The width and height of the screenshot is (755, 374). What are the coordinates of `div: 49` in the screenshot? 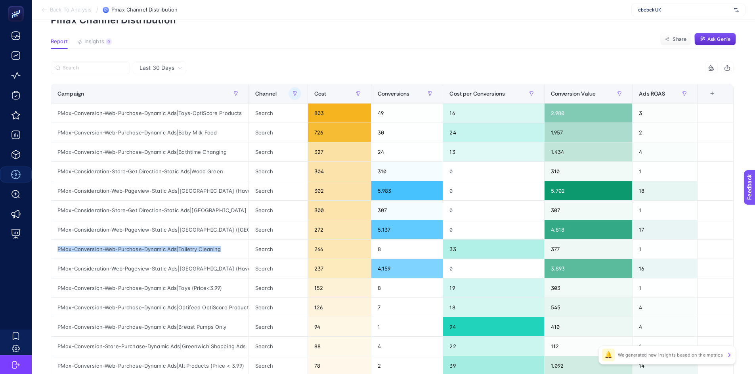 It's located at (407, 113).